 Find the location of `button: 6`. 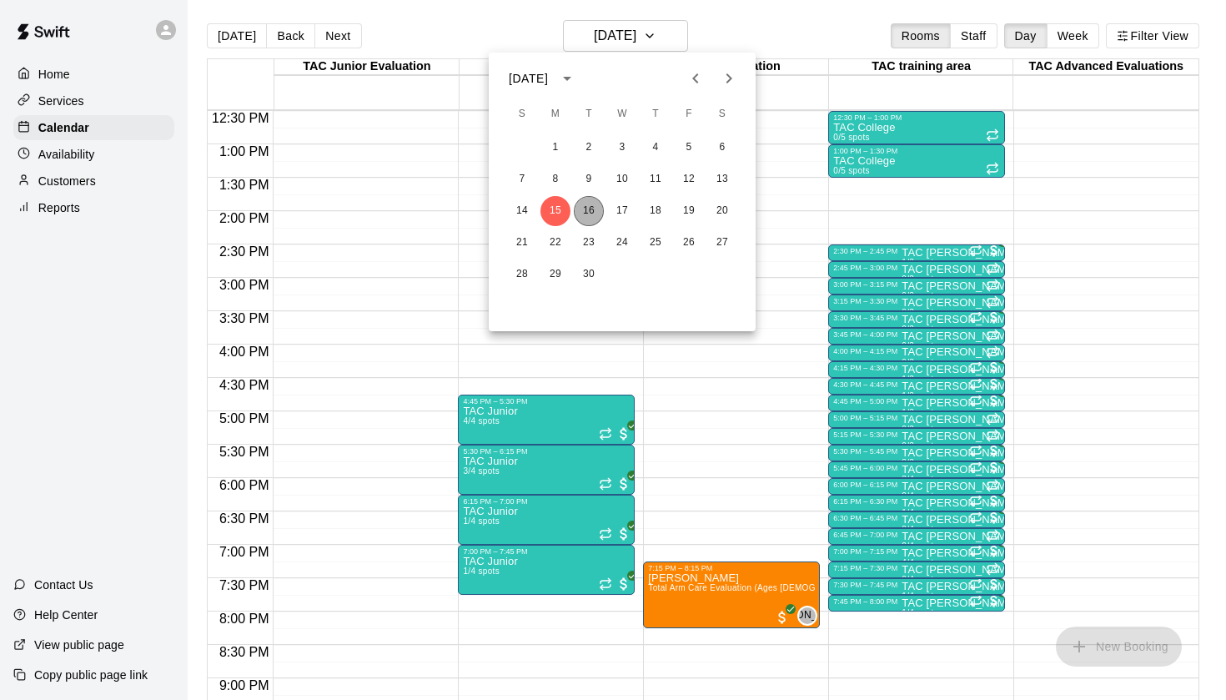

button: 6 is located at coordinates (722, 148).